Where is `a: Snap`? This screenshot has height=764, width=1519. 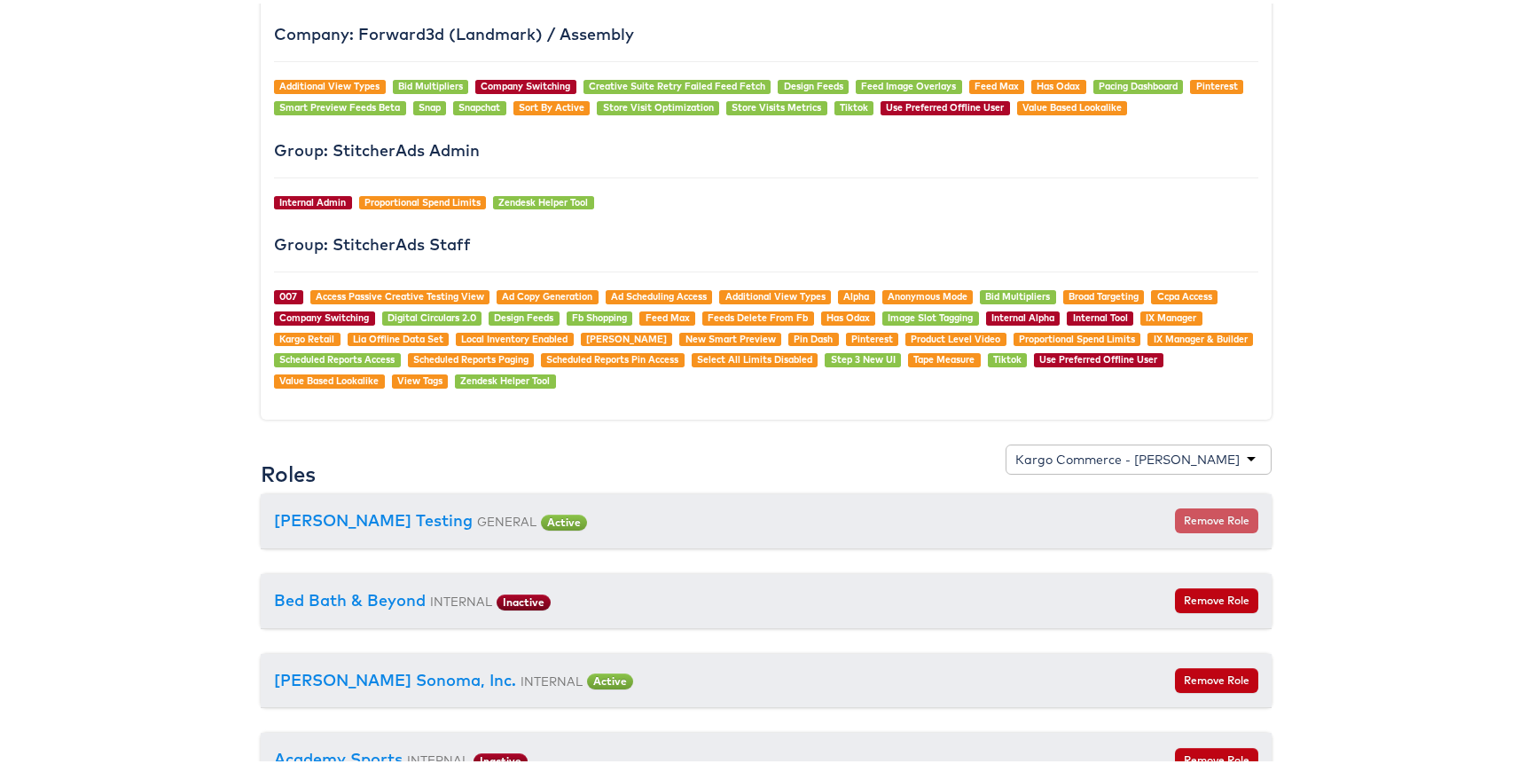 a: Snap is located at coordinates (429, 104).